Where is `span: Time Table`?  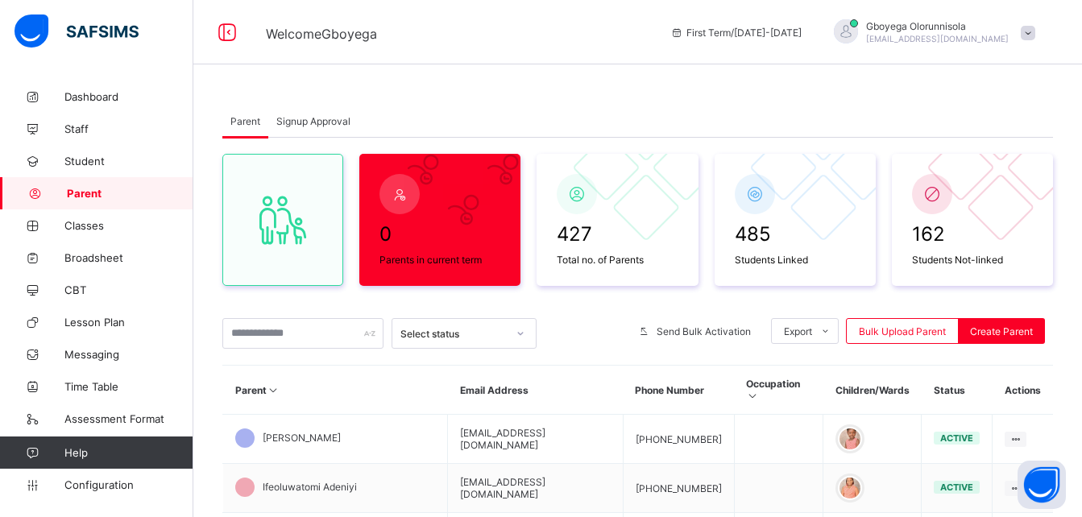
span: Time Table is located at coordinates (129, 387).